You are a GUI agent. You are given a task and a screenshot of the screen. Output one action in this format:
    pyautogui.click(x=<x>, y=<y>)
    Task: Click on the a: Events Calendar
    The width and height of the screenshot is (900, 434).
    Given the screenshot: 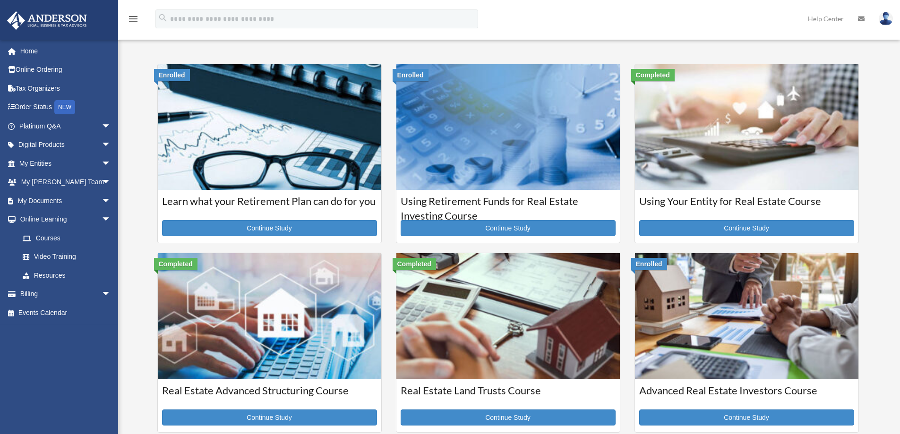 What is the action you would take?
    pyautogui.click(x=66, y=313)
    